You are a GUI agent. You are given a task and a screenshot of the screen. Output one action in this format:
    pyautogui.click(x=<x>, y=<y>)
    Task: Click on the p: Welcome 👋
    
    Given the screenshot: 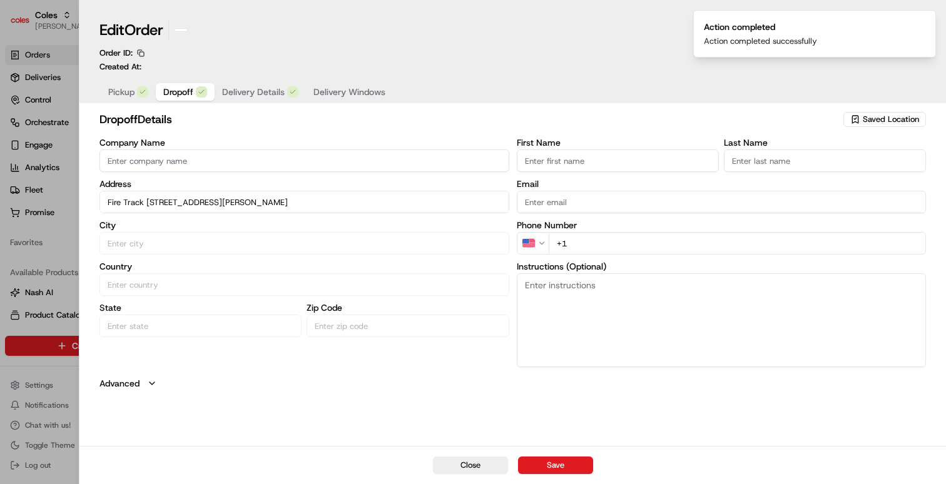 What is the action you would take?
    pyautogui.click(x=120, y=60)
    